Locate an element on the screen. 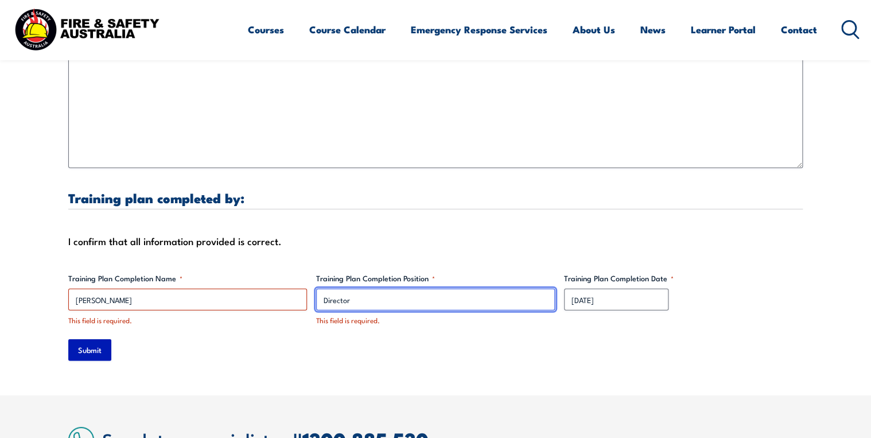  a: Courses is located at coordinates (266, 29).